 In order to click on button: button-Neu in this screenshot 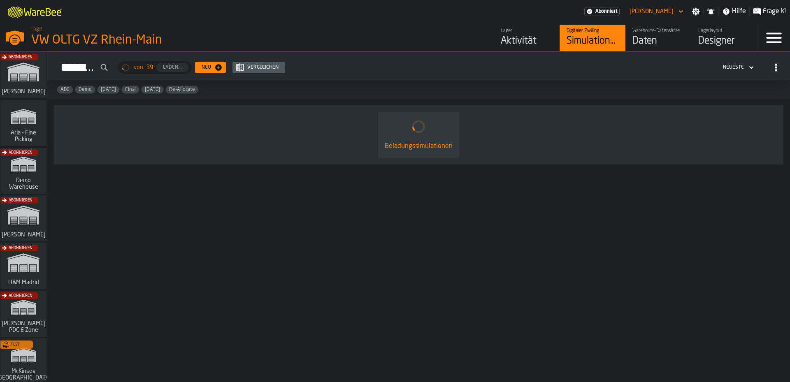, I will do `click(210, 67)`.